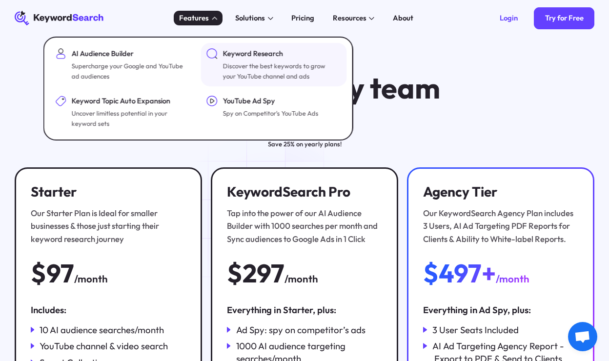  What do you see at coordinates (271, 113) in the screenshot?
I see `div: Spy on Competitor's YouTube Ads` at bounding box center [271, 113].